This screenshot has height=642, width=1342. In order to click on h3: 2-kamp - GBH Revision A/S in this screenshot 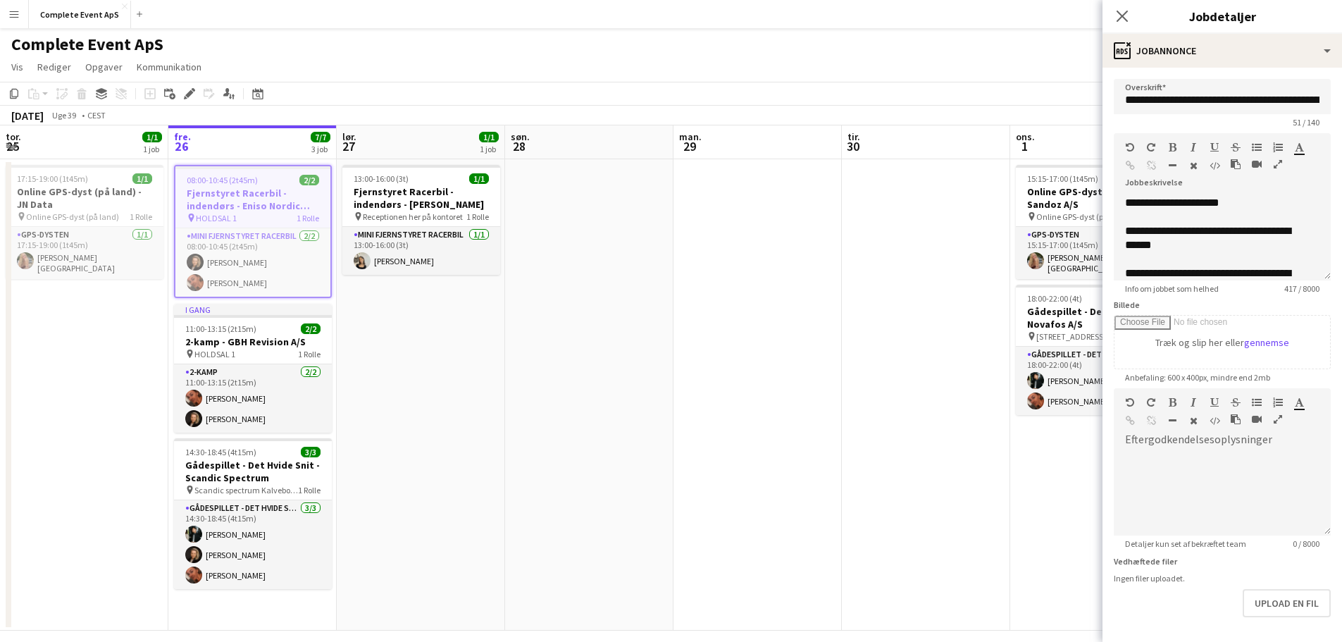, I will do `click(253, 342)`.